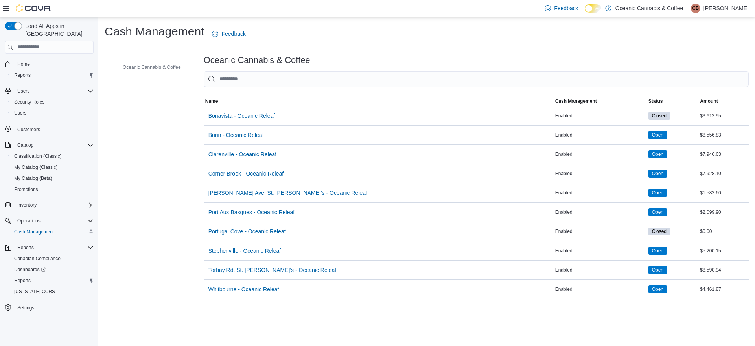 The image size is (755, 346). Describe the element at coordinates (251, 212) in the screenshot. I see `span: Port Aux Basques - Oceanic Releaf` at that location.